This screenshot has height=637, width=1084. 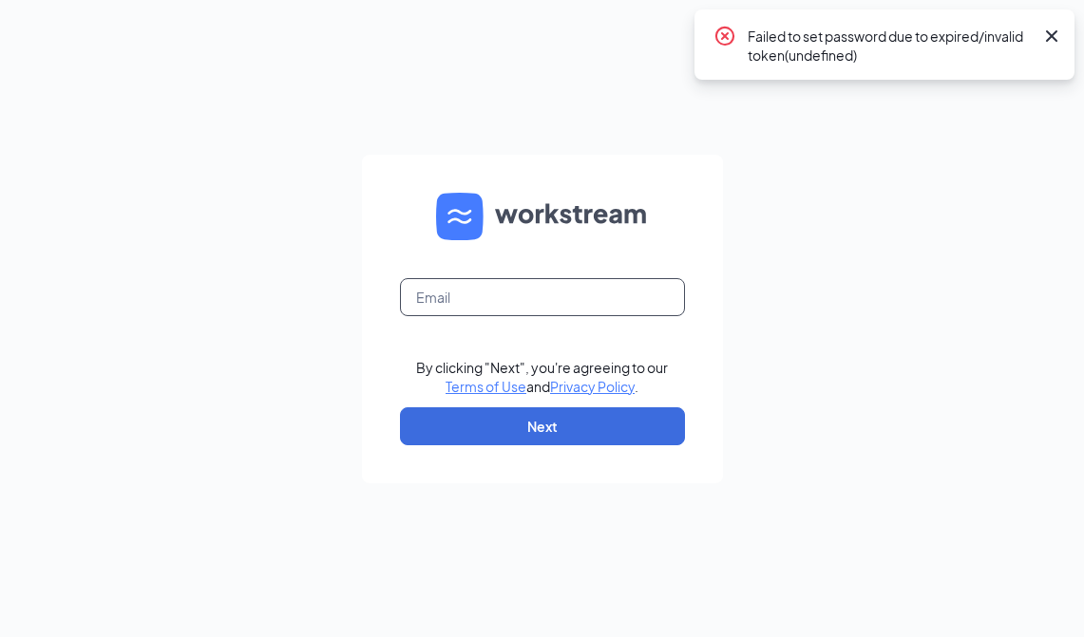 What do you see at coordinates (725, 36) in the screenshot?
I see `svg: CrossCircle` at bounding box center [725, 36].